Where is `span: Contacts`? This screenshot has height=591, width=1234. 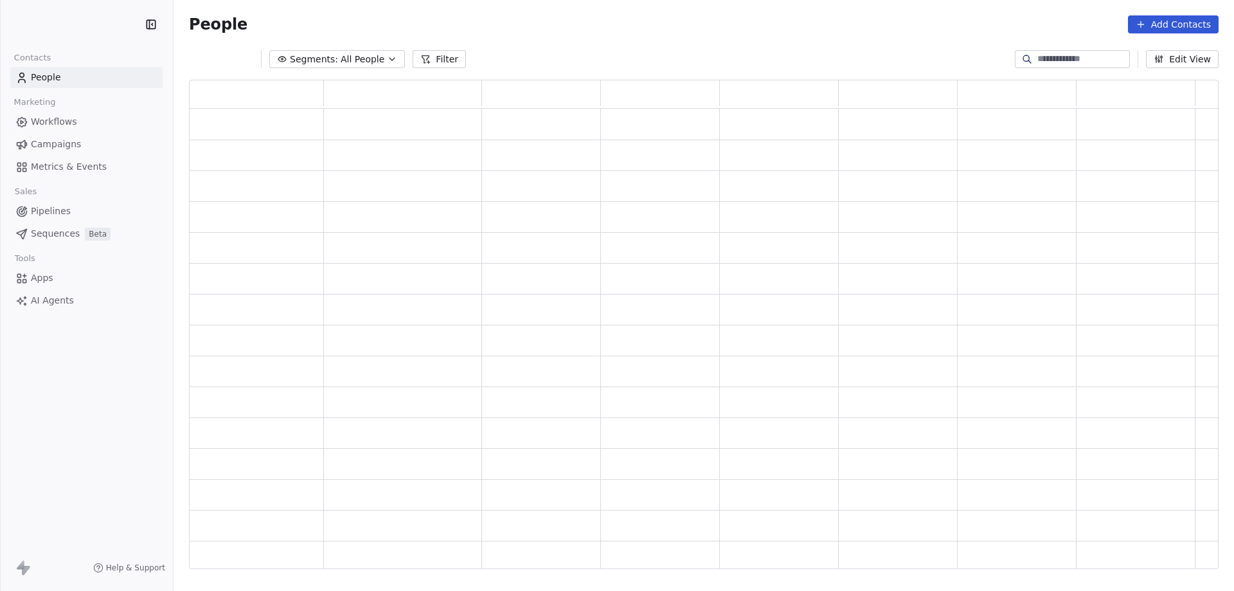 span: Contacts is located at coordinates (32, 58).